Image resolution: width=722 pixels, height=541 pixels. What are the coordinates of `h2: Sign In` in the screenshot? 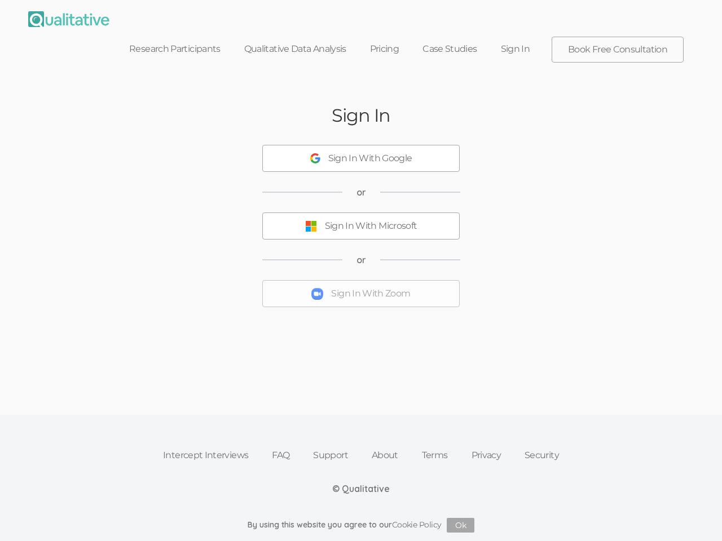 It's located at (361, 115).